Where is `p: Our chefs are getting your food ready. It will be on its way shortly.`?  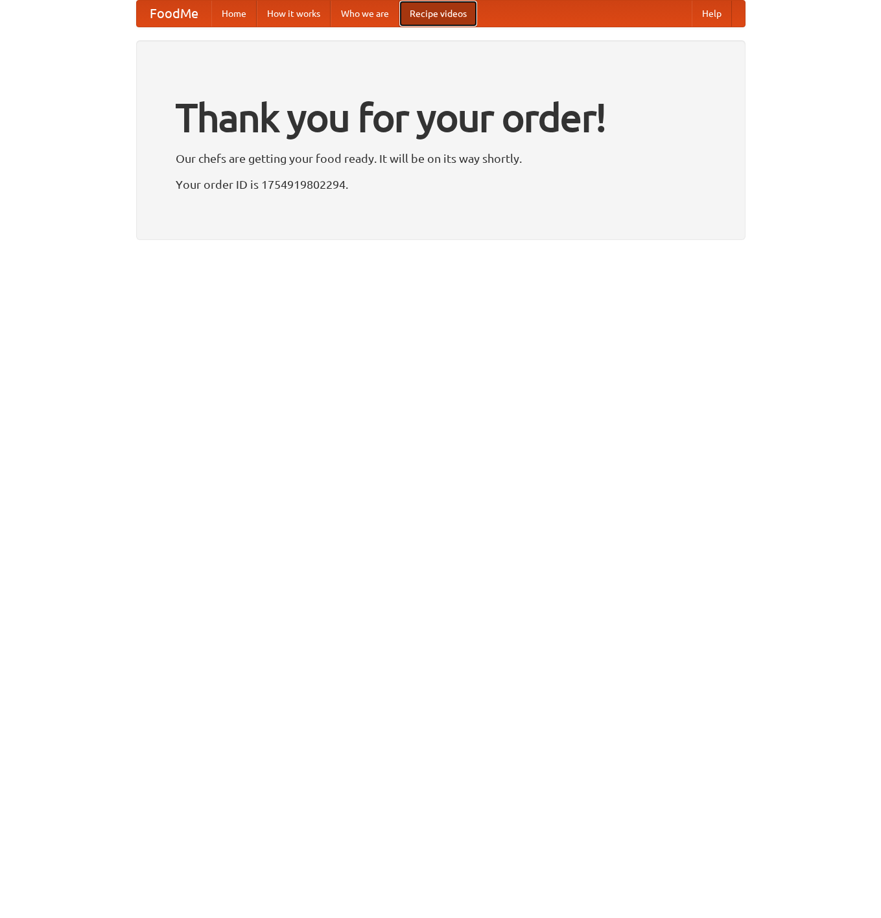
p: Our chefs are getting your food ready. It will be on its way shortly. is located at coordinates (441, 158).